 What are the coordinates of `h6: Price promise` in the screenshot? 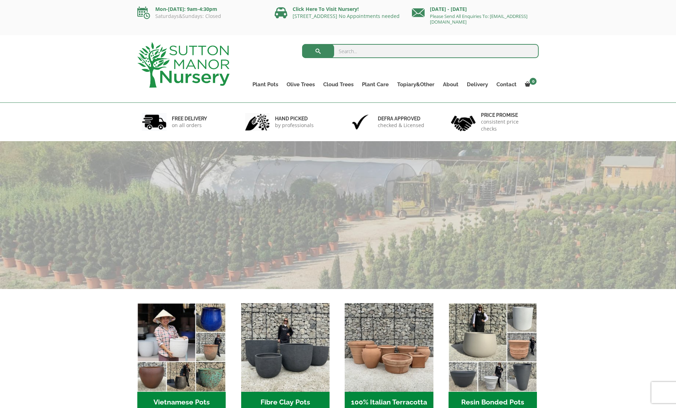 It's located at (507, 115).